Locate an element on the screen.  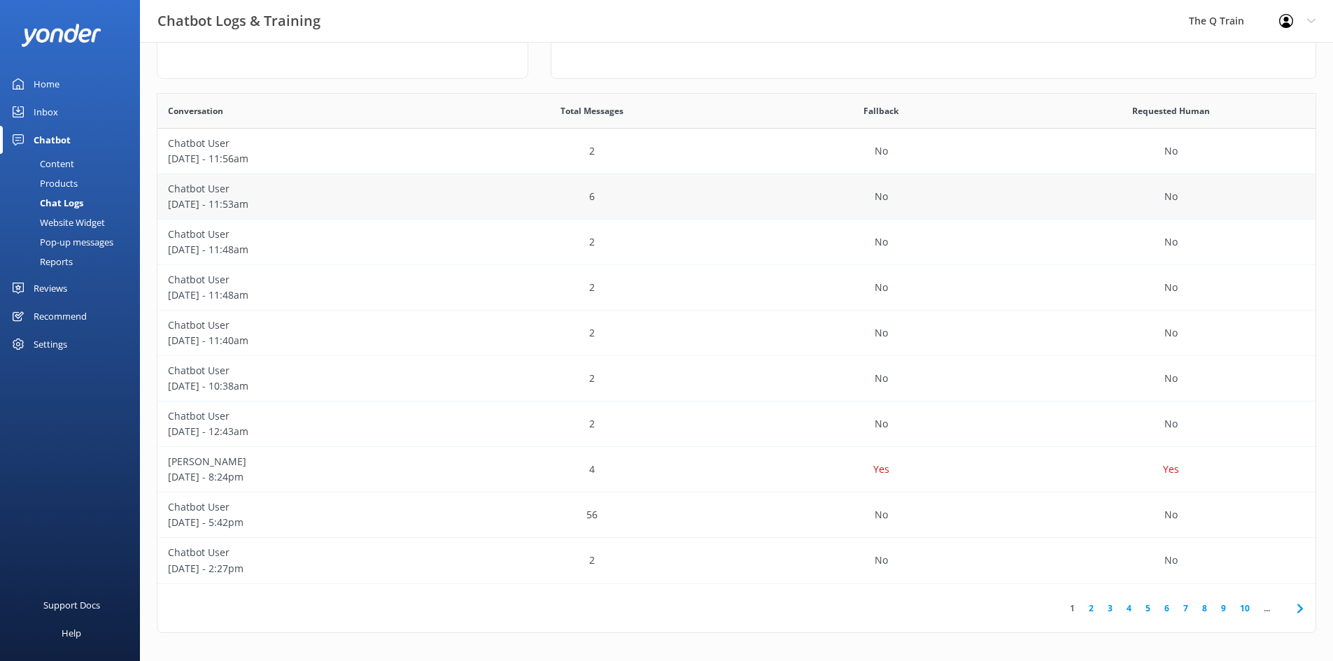
a: 6 is located at coordinates (1167, 608).